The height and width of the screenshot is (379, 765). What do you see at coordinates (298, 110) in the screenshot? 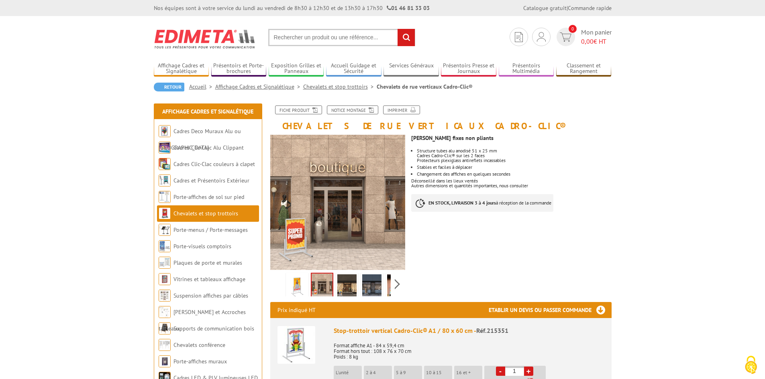
I see `a: Fiche produit` at bounding box center [298, 110].